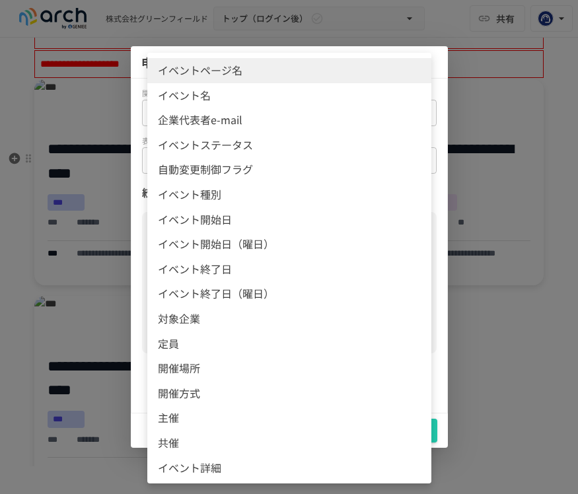 This screenshot has width=578, height=494. Describe the element at coordinates (289, 195) in the screenshot. I see `span: イベント種別` at that location.